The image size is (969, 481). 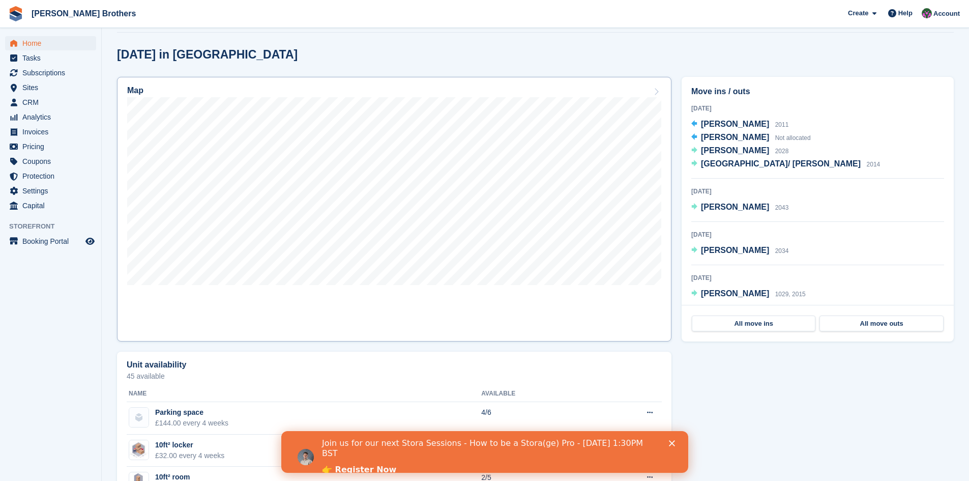 I want to click on span: 2011, so click(x=782, y=125).